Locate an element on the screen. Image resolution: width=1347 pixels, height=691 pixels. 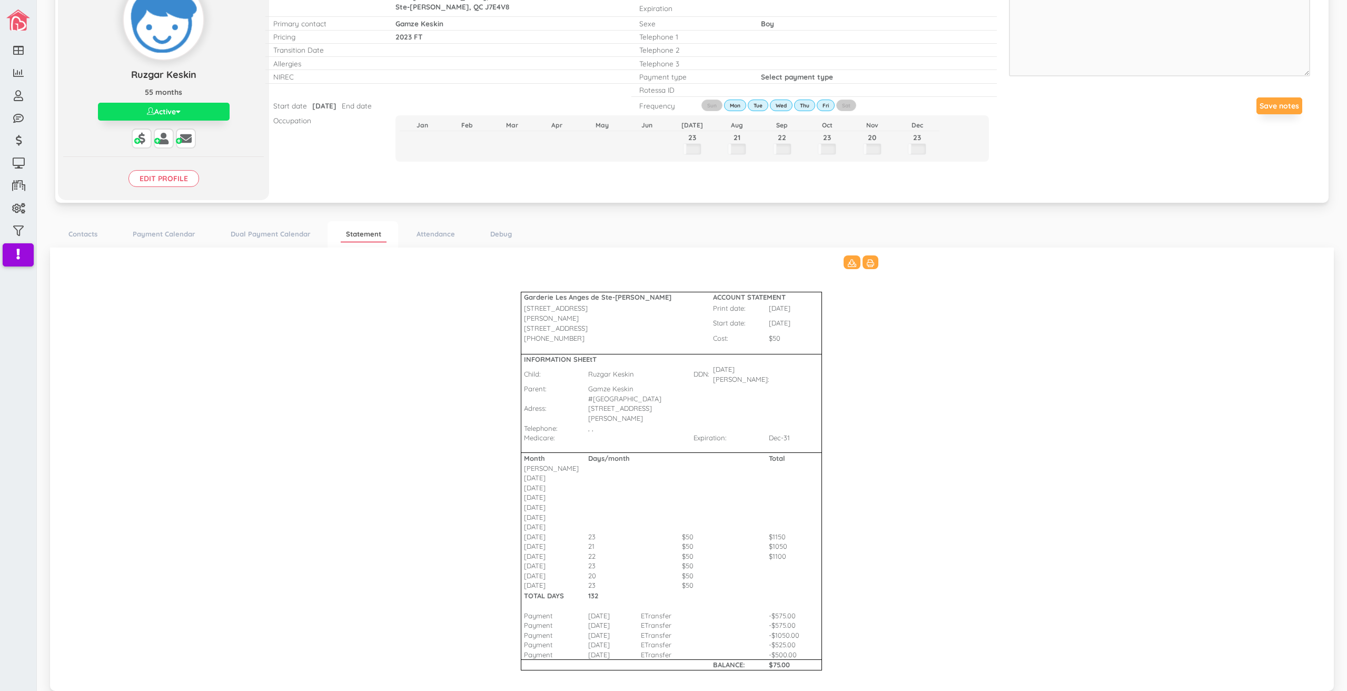
span: Gamze Keskin is located at coordinates (419, 23).